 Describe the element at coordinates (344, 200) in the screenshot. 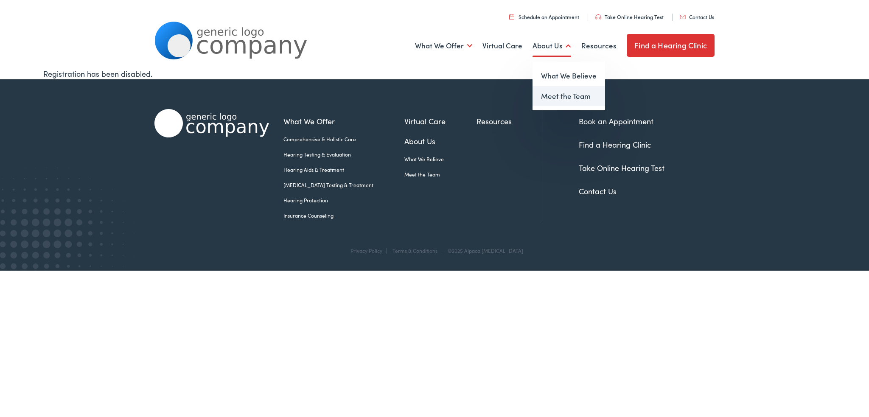

I see `a: Hearing Protection` at that location.